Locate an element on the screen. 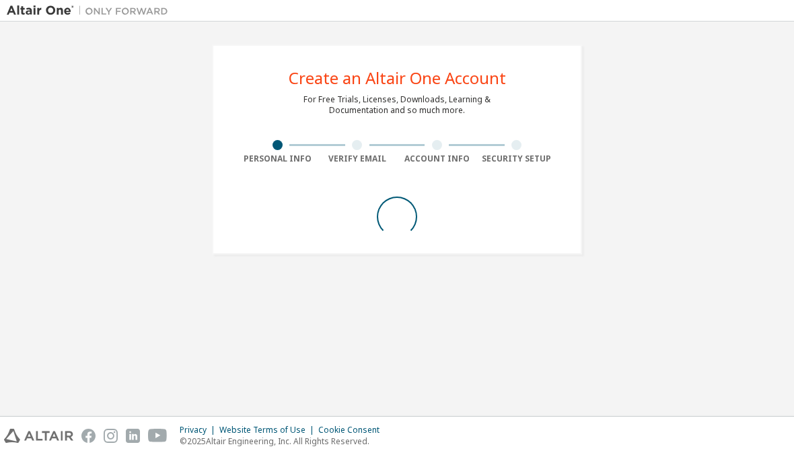  div: Verify Email is located at coordinates (357, 159).